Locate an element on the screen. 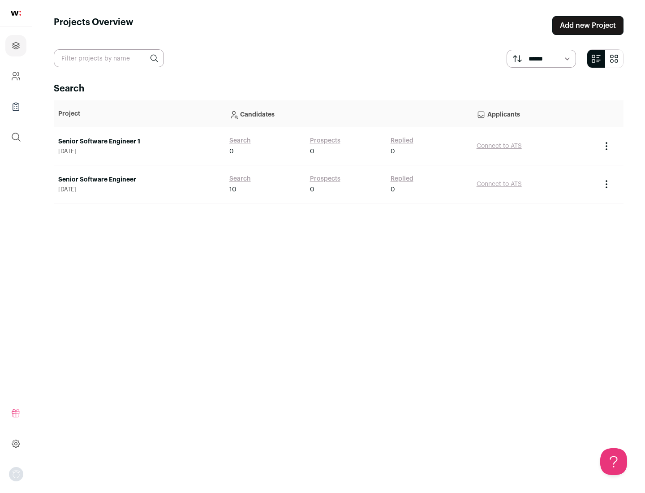 This screenshot has width=645, height=493. h2: Search is located at coordinates (339, 89).